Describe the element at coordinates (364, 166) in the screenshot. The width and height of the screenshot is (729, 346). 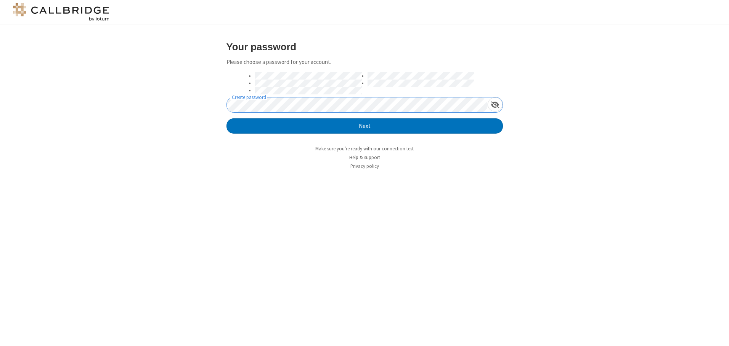
I see `a: Privacy policy` at that location.